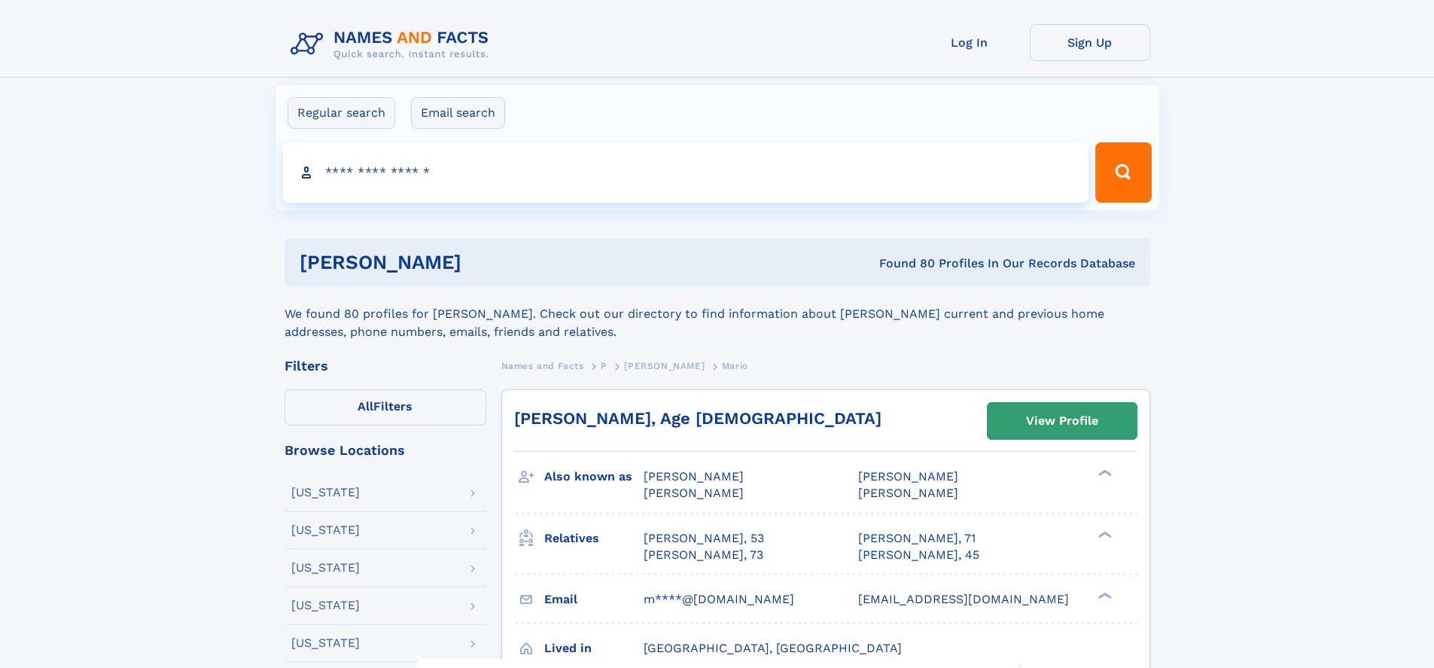 The width and height of the screenshot is (1434, 668). Describe the element at coordinates (604, 366) in the screenshot. I see `span: P` at that location.